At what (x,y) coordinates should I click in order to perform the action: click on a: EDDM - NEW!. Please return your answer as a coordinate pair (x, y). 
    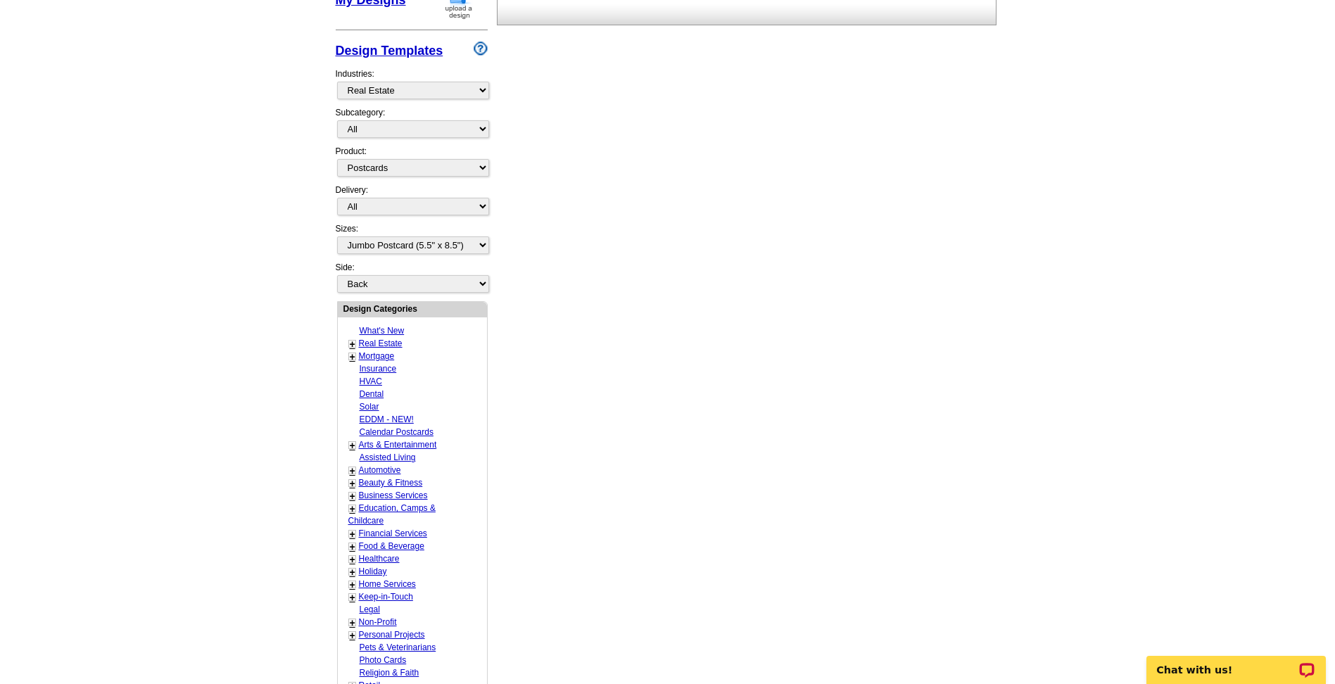
    Looking at the image, I should click on (386, 419).